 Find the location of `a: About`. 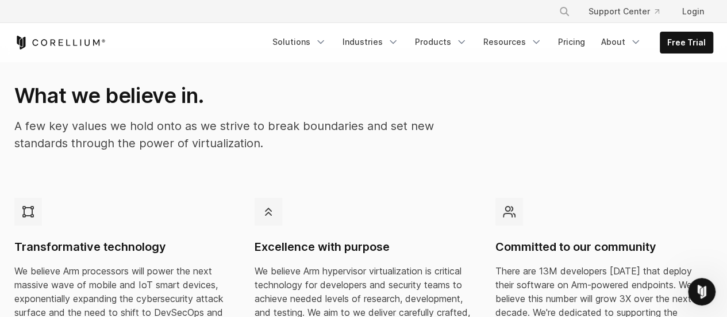

a: About is located at coordinates (621, 42).